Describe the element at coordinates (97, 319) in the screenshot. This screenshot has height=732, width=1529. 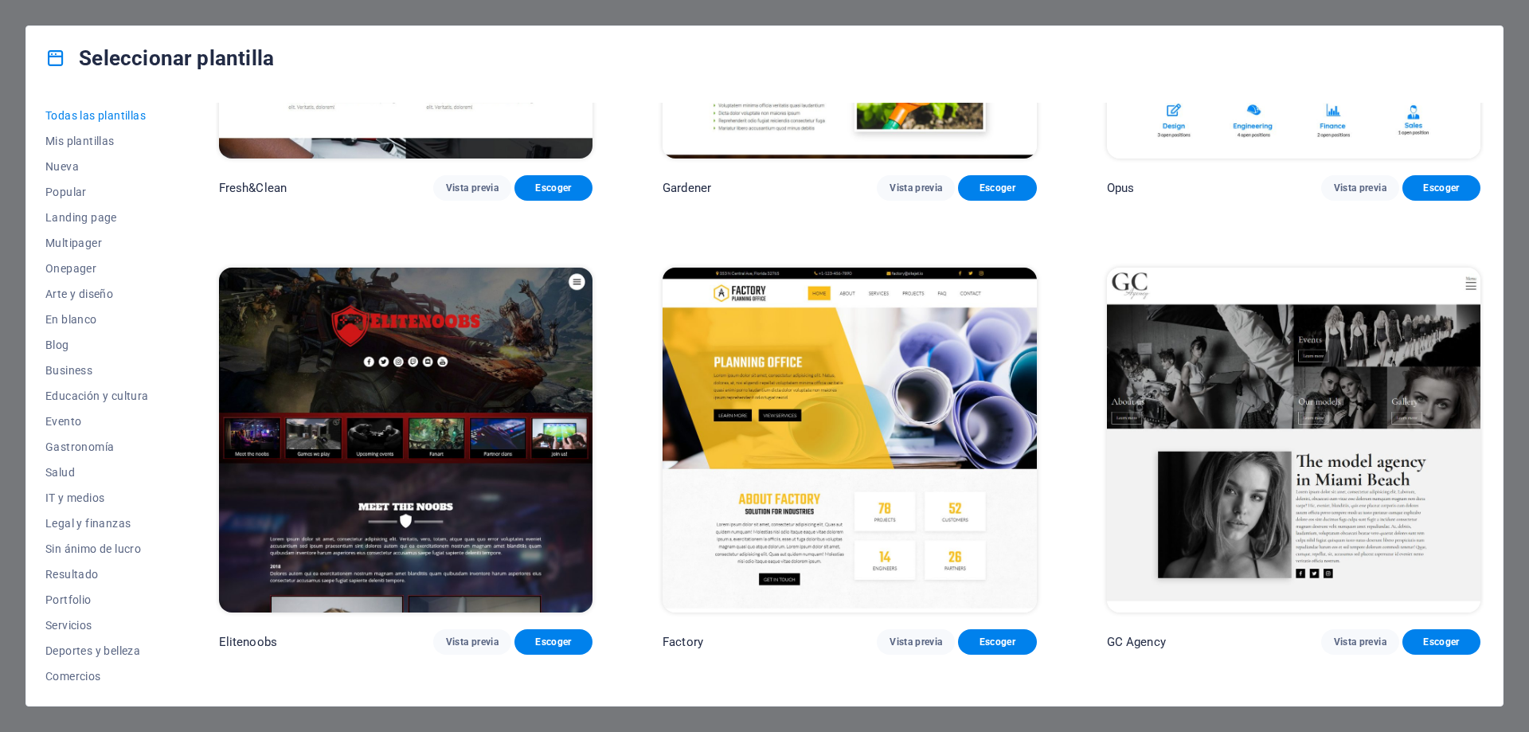
I see `span: En blanco` at that location.